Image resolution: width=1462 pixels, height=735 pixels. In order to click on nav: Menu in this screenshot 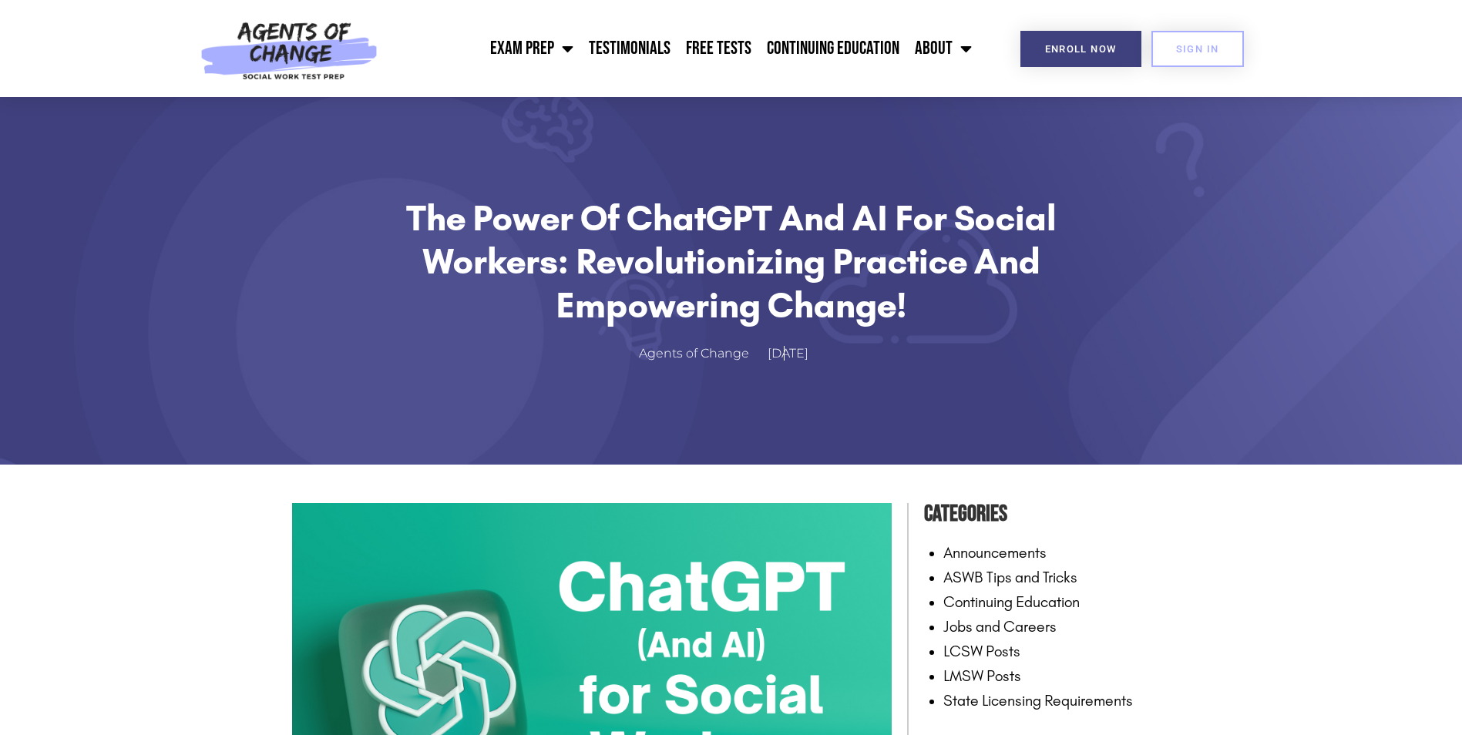, I will do `click(683, 49)`.